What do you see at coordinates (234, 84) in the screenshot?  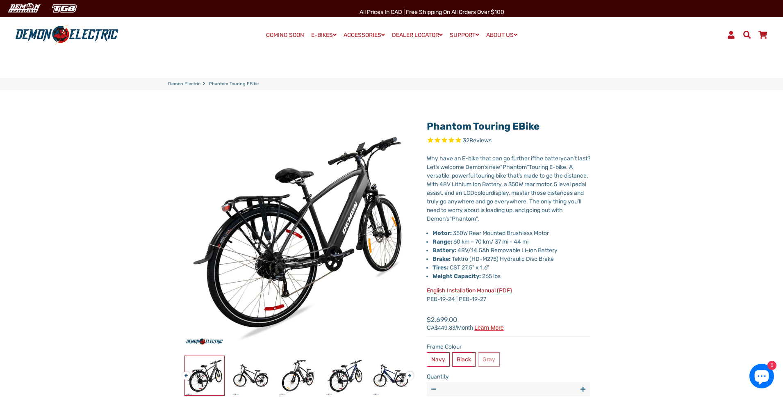 I see `span: Phantom Touring eBike` at bounding box center [234, 84].